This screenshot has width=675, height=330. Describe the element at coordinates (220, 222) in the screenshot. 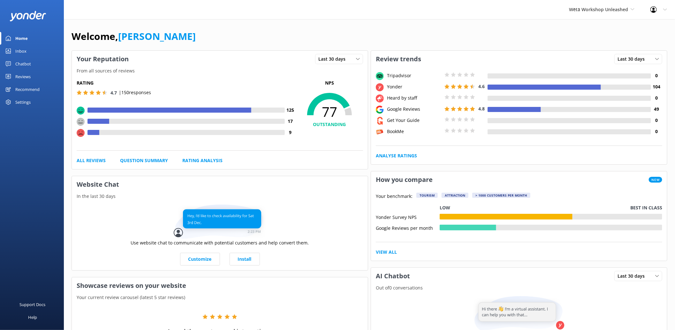

I see `img: conversation...` at that location.